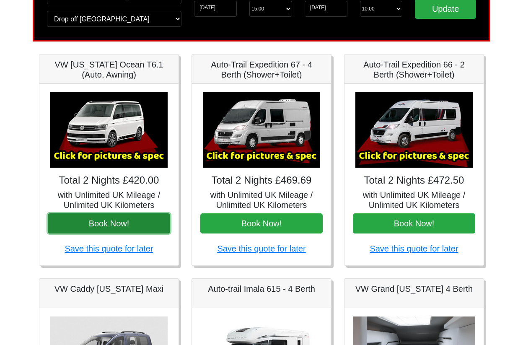 Image resolution: width=523 pixels, height=345 pixels. Describe the element at coordinates (262, 180) in the screenshot. I see `h4: Total 2 Nights £469.69` at that location.